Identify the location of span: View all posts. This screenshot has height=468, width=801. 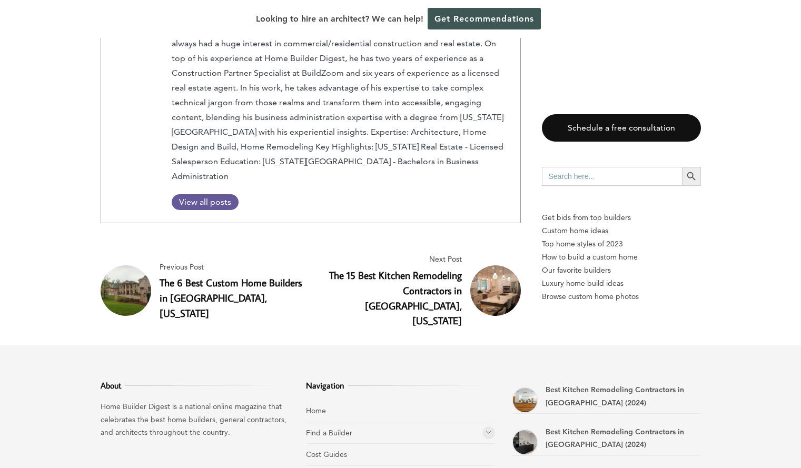
(205, 202).